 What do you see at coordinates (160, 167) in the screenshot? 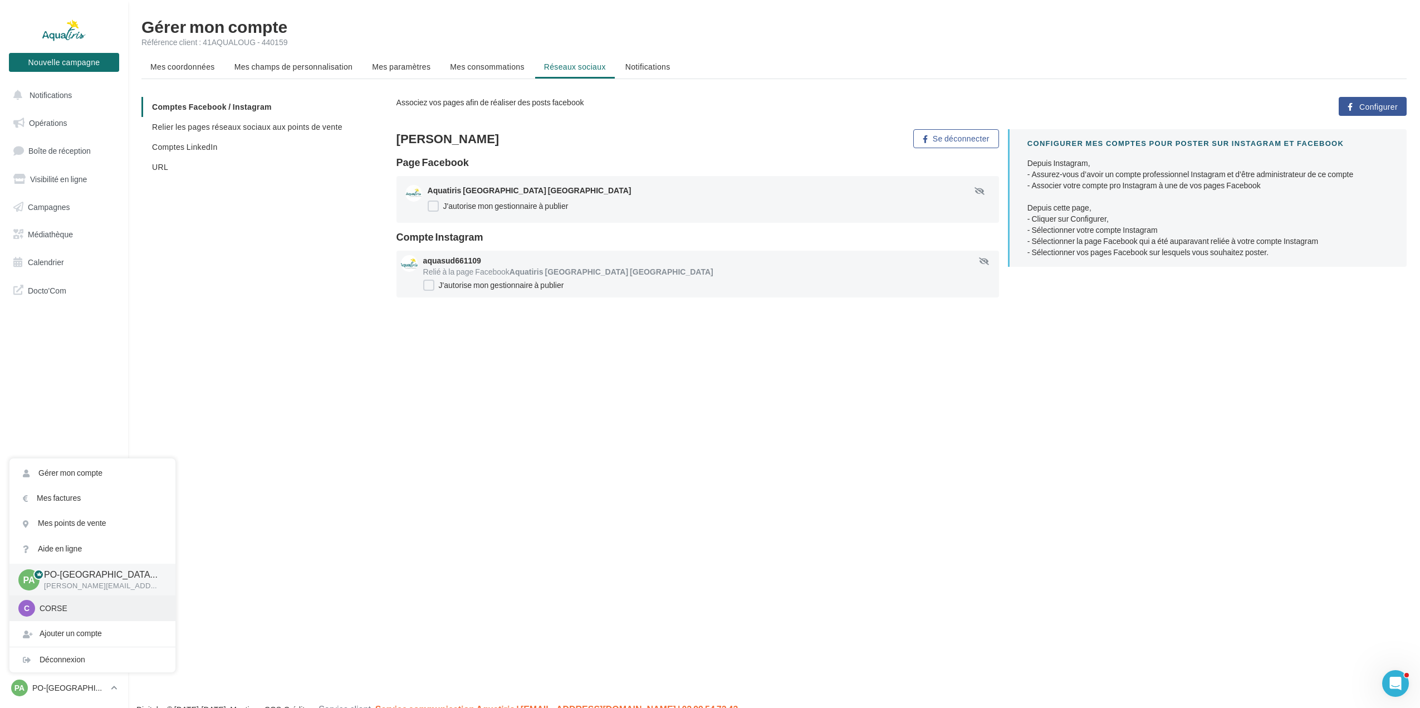
I see `span: URL` at bounding box center [160, 167].